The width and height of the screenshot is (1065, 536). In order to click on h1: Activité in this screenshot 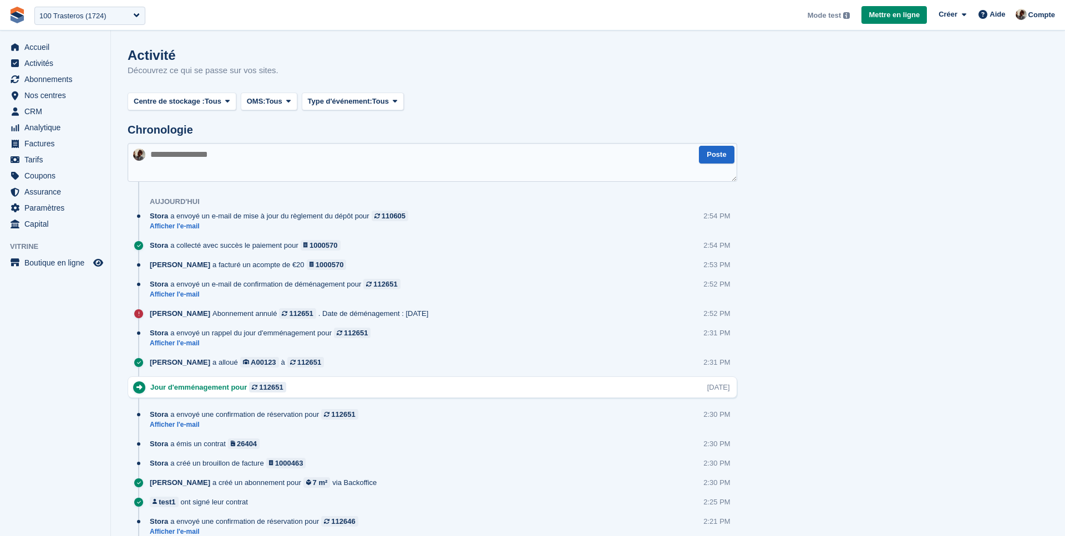, I will do `click(203, 55)`.